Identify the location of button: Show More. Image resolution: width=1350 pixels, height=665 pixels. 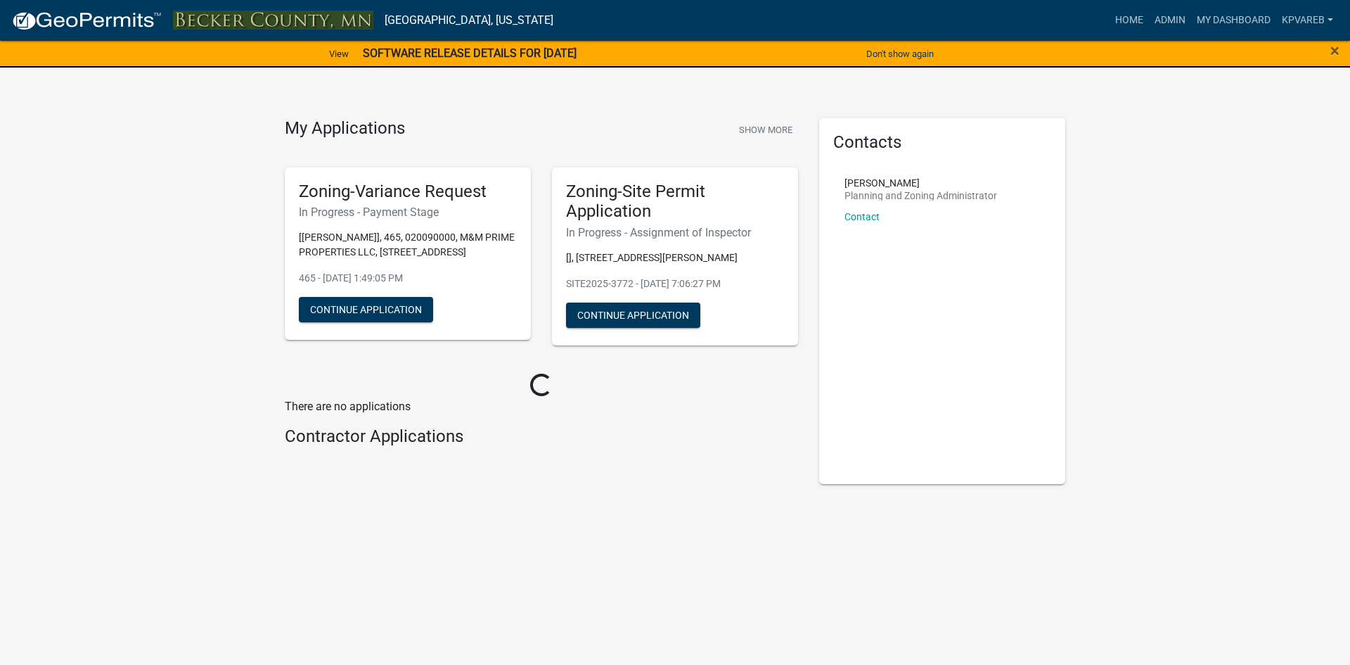
(766, 129).